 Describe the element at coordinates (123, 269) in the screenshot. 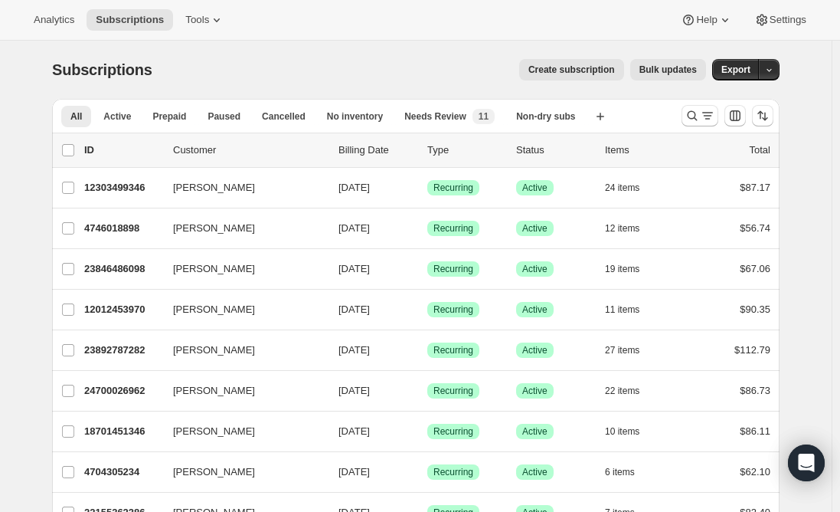

I see `p: 23846486098` at that location.